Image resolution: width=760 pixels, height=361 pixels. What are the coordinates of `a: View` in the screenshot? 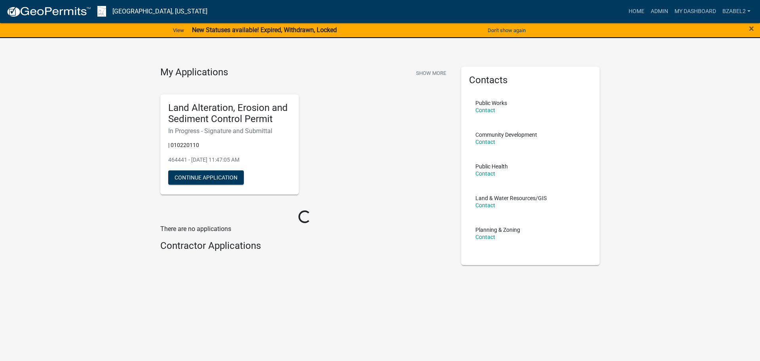 It's located at (179, 30).